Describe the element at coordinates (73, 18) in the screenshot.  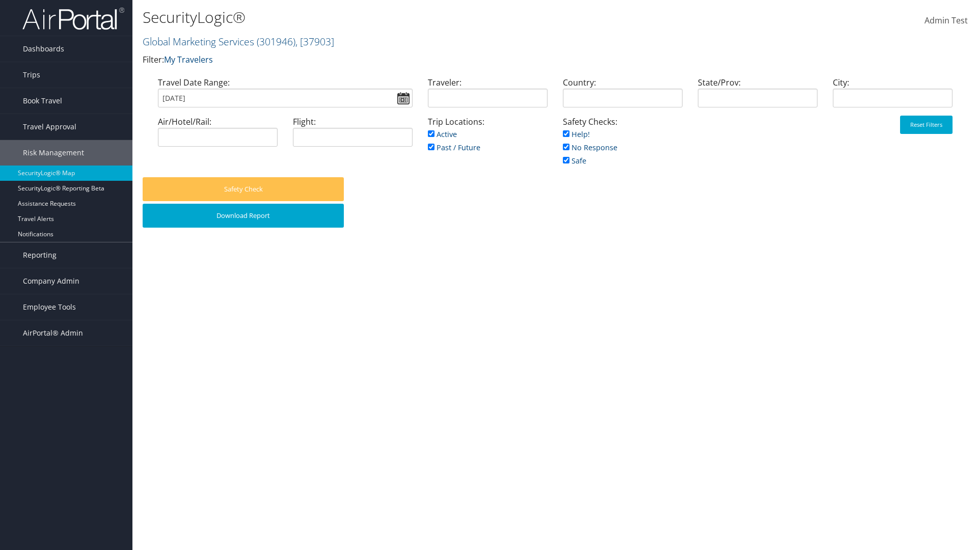
I see `img: airportal-logo.png` at that location.